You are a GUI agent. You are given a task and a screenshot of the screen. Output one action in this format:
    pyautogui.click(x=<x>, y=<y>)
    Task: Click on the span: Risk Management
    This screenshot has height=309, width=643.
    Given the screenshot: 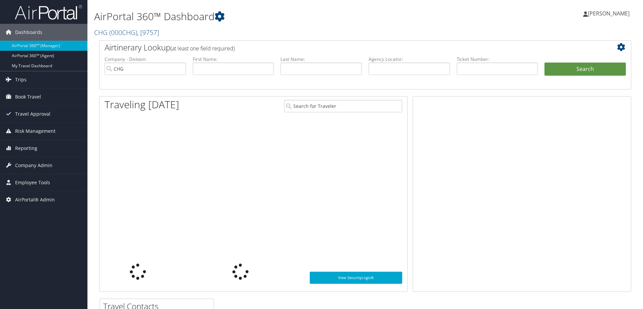 What is the action you would take?
    pyautogui.click(x=35, y=131)
    